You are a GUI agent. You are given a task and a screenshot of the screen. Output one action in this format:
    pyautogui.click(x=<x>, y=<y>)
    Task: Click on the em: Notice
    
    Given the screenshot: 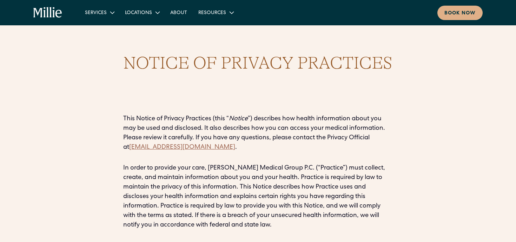 What is the action you would take?
    pyautogui.click(x=238, y=119)
    